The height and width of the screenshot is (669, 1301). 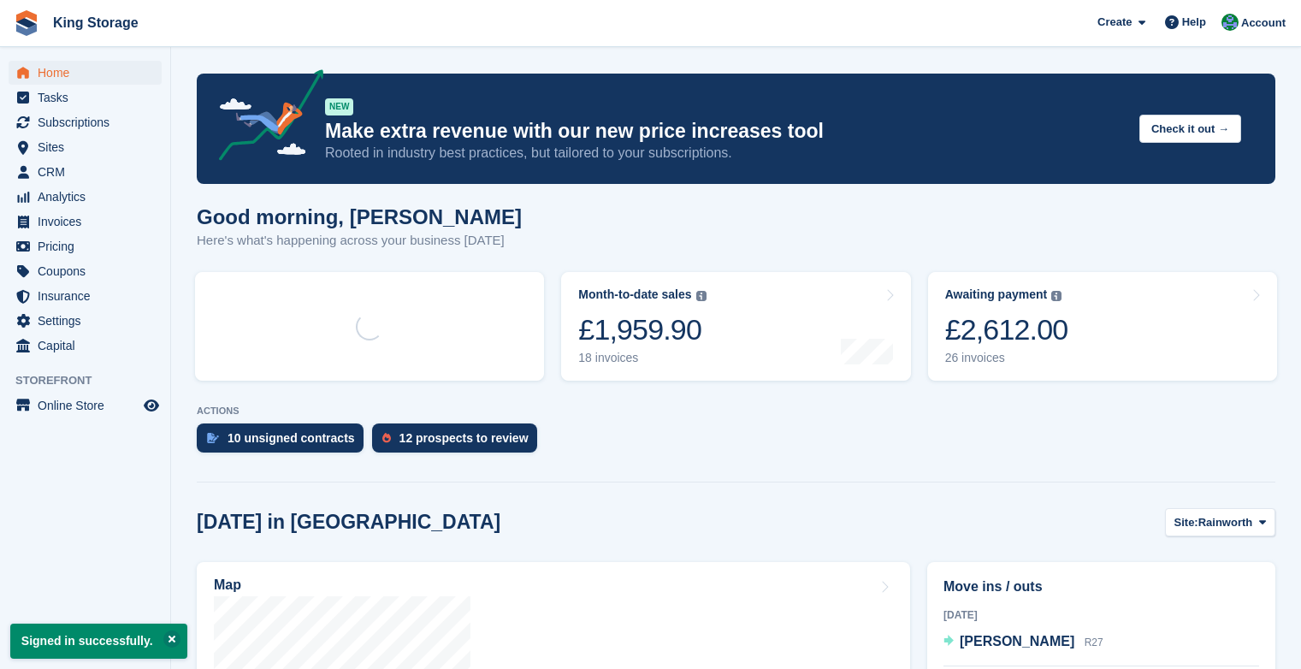 I want to click on button: Site: Rainworth, so click(x=1220, y=522).